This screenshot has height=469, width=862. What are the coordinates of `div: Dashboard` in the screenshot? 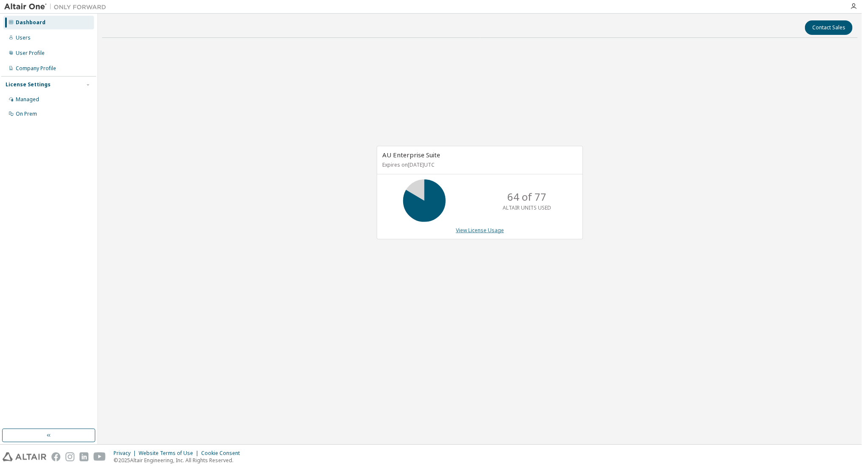 It's located at (31, 23).